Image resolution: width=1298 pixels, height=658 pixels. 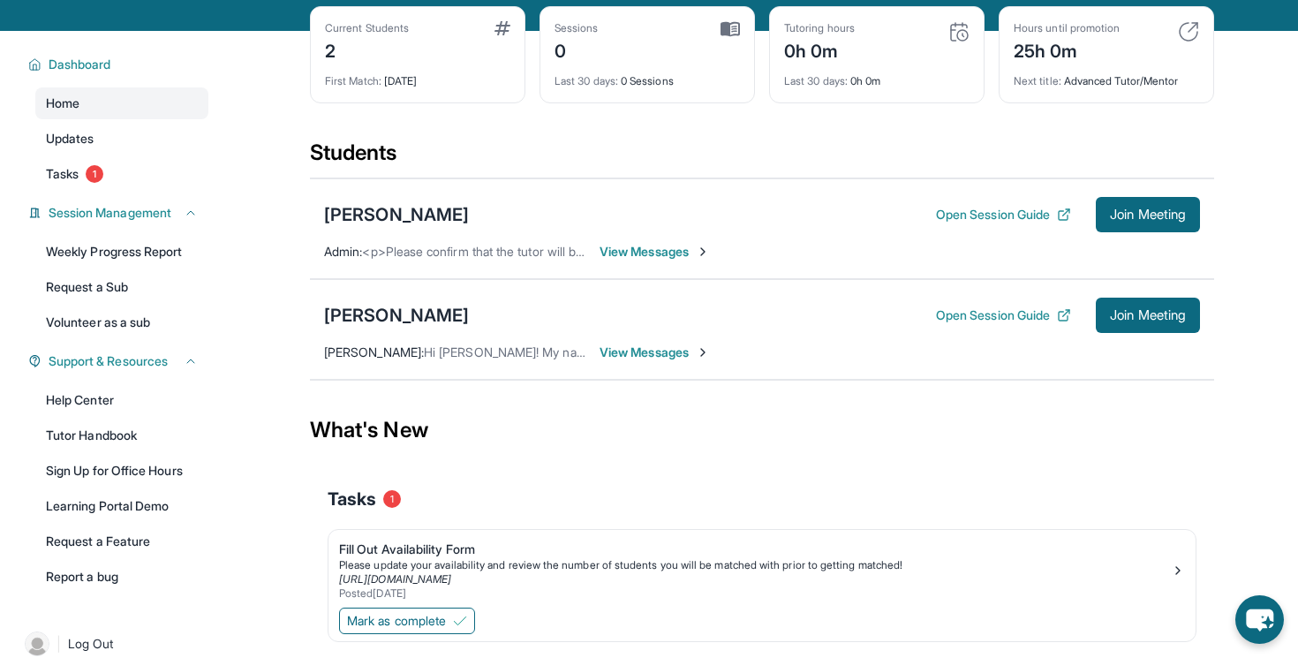 What do you see at coordinates (1259, 619) in the screenshot?
I see `button: chat-button` at bounding box center [1259, 619].